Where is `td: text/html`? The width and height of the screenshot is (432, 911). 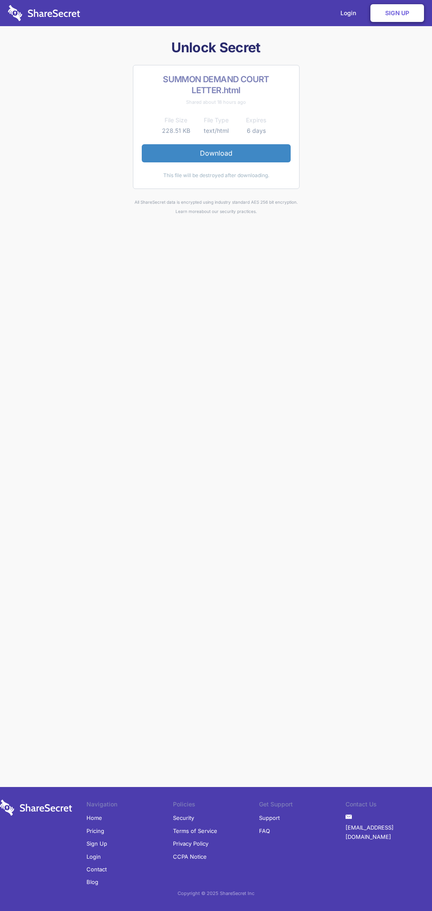
td: text/html is located at coordinates (216, 131).